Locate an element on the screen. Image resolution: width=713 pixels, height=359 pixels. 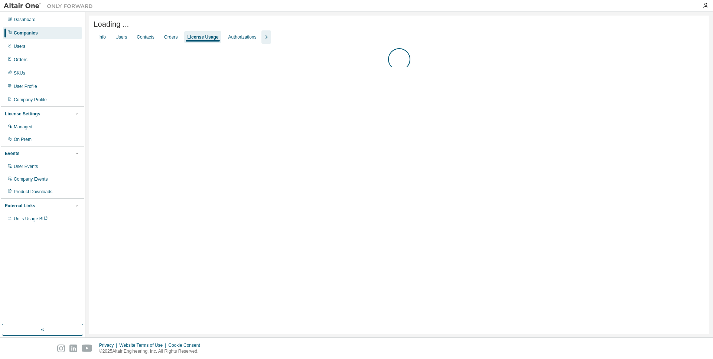
div: Cookie Consent is located at coordinates (186, 346).